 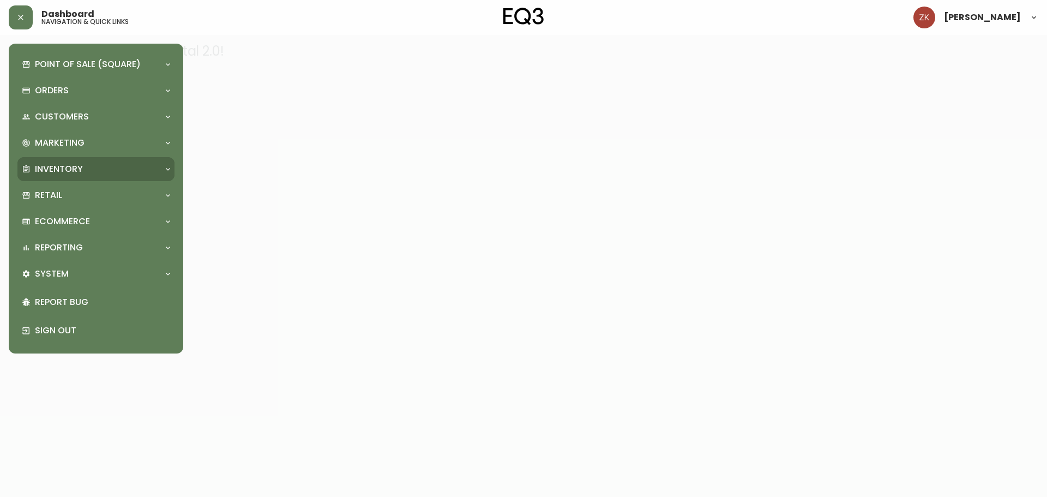 I want to click on p: Retail, so click(x=49, y=195).